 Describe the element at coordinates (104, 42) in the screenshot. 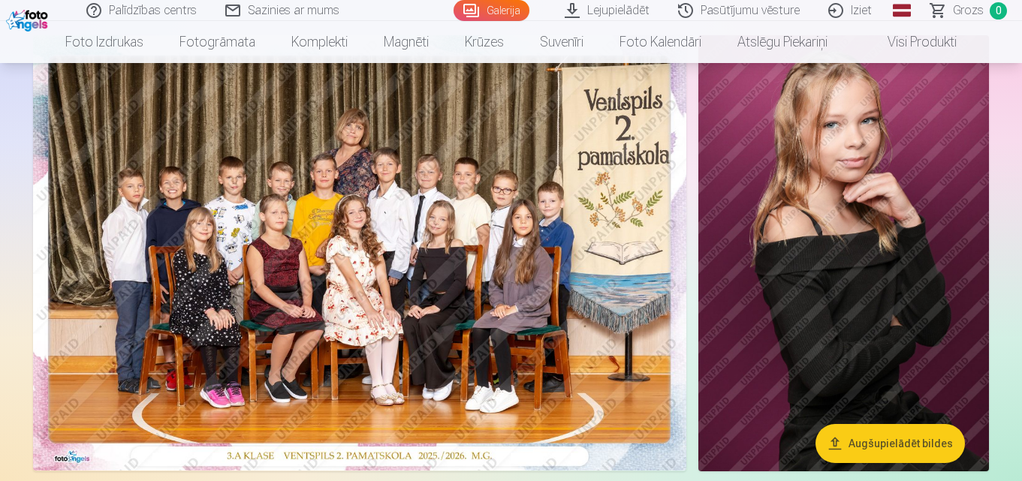

I see `a: Foto izdrukas` at that location.